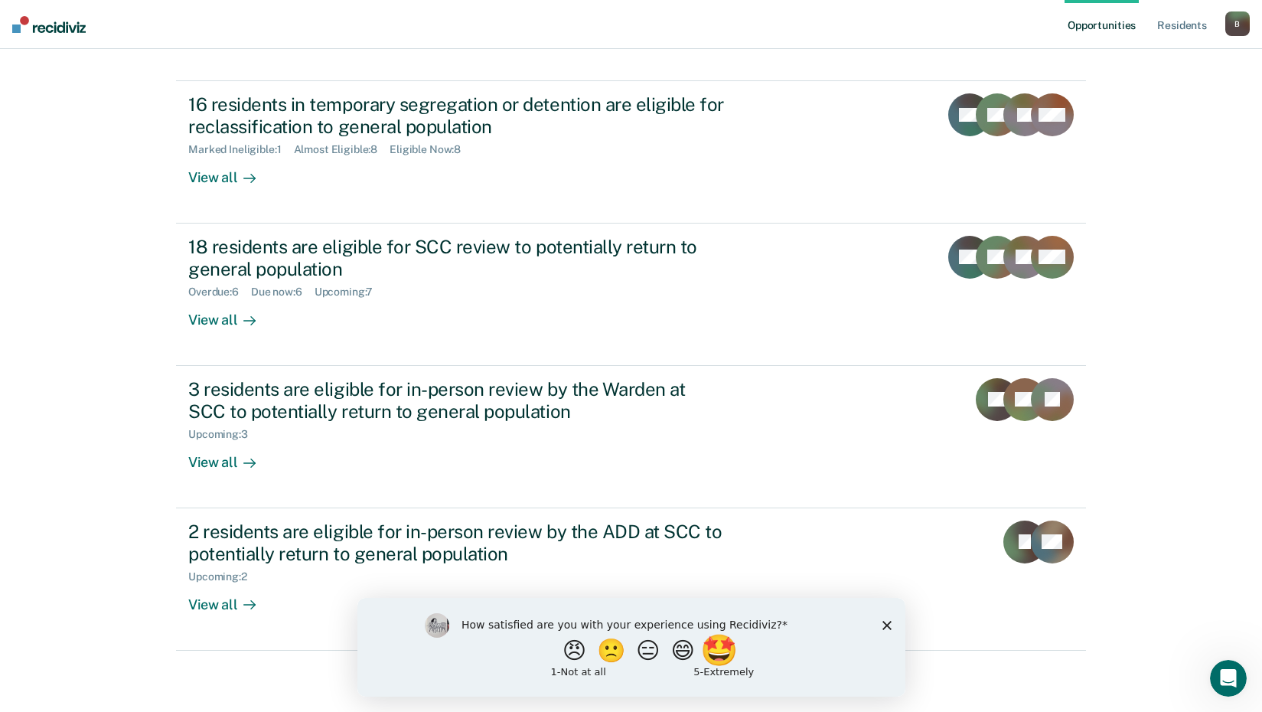 The height and width of the screenshot is (712, 1262). I want to click on button: 3, so click(292, 53).